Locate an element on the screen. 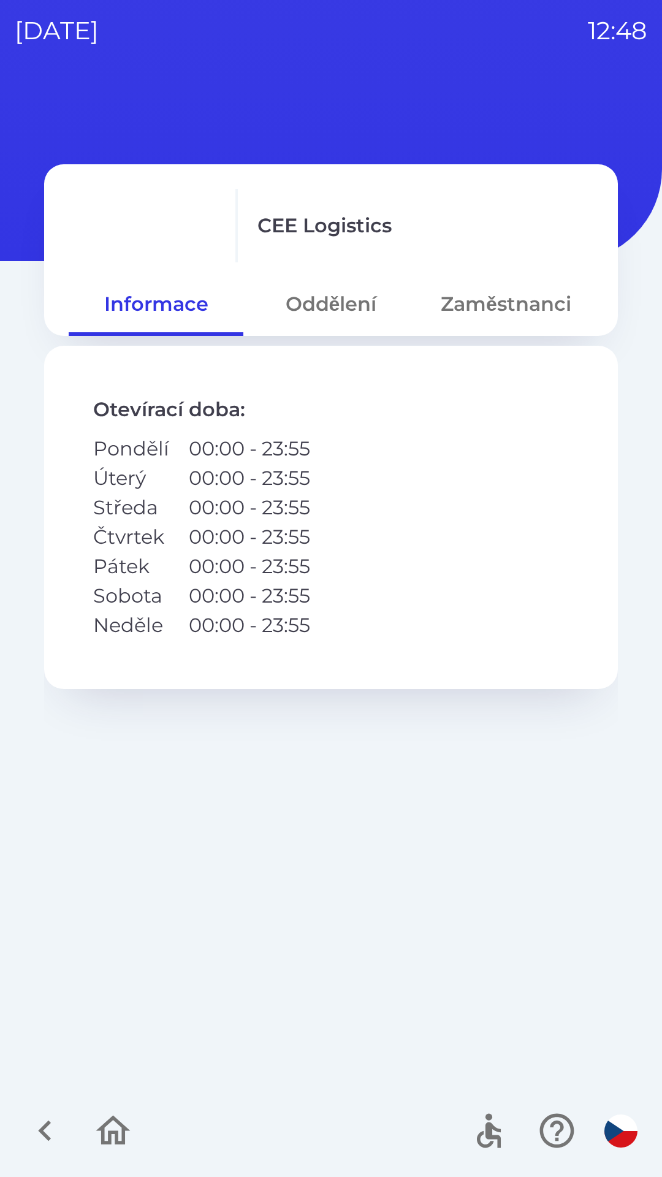 Image resolution: width=662 pixels, height=1177 pixels. p: Sobota is located at coordinates (131, 596).